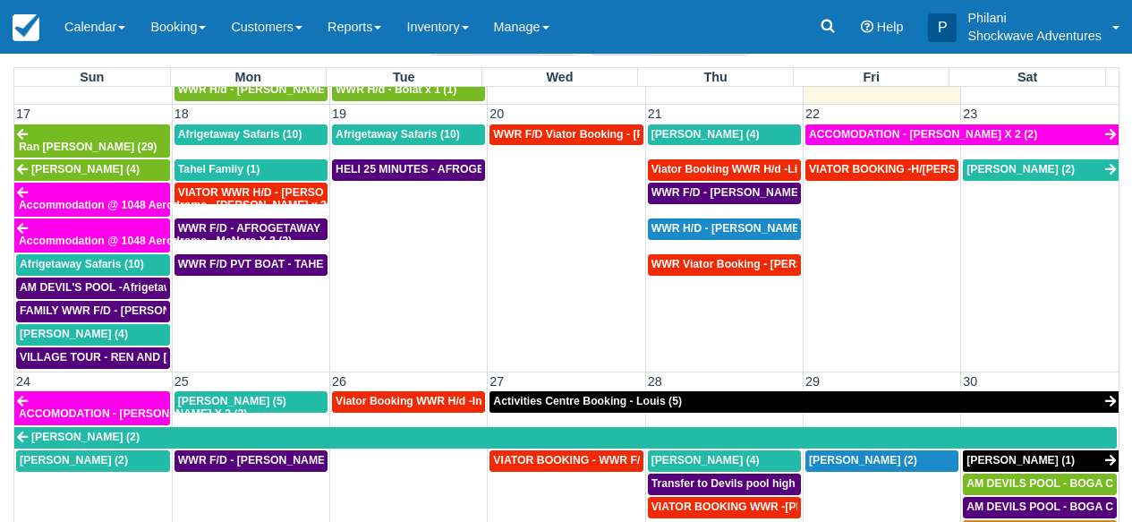 The height and width of the screenshot is (522, 1132). Describe the element at coordinates (91, 77) in the screenshot. I see `span: Sun` at that location.